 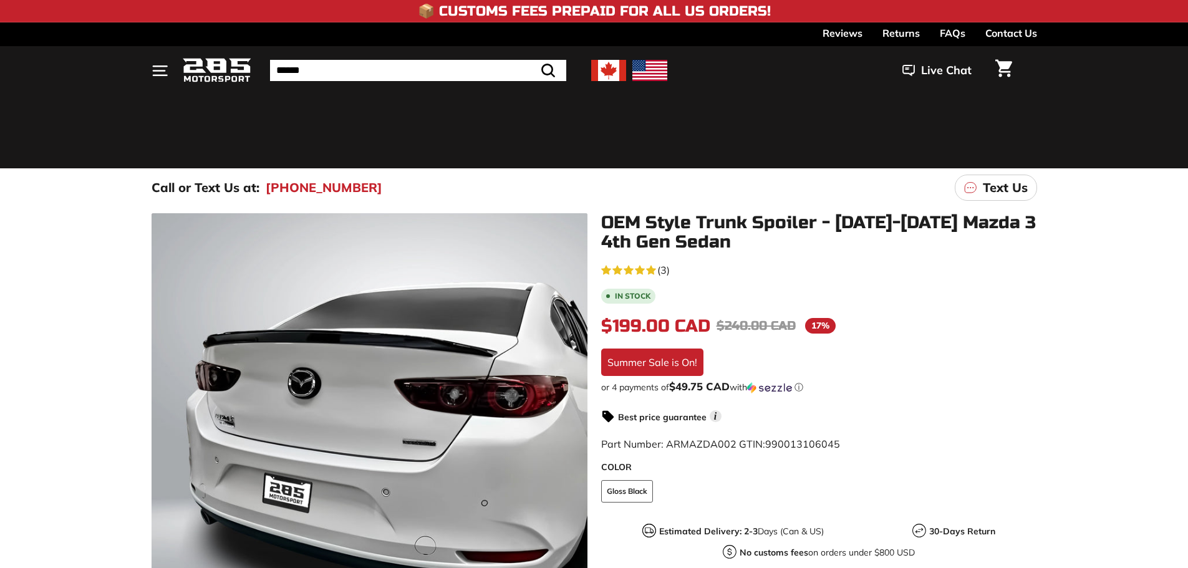 What do you see at coordinates (952, 33) in the screenshot?
I see `a: FAQs` at bounding box center [952, 33].